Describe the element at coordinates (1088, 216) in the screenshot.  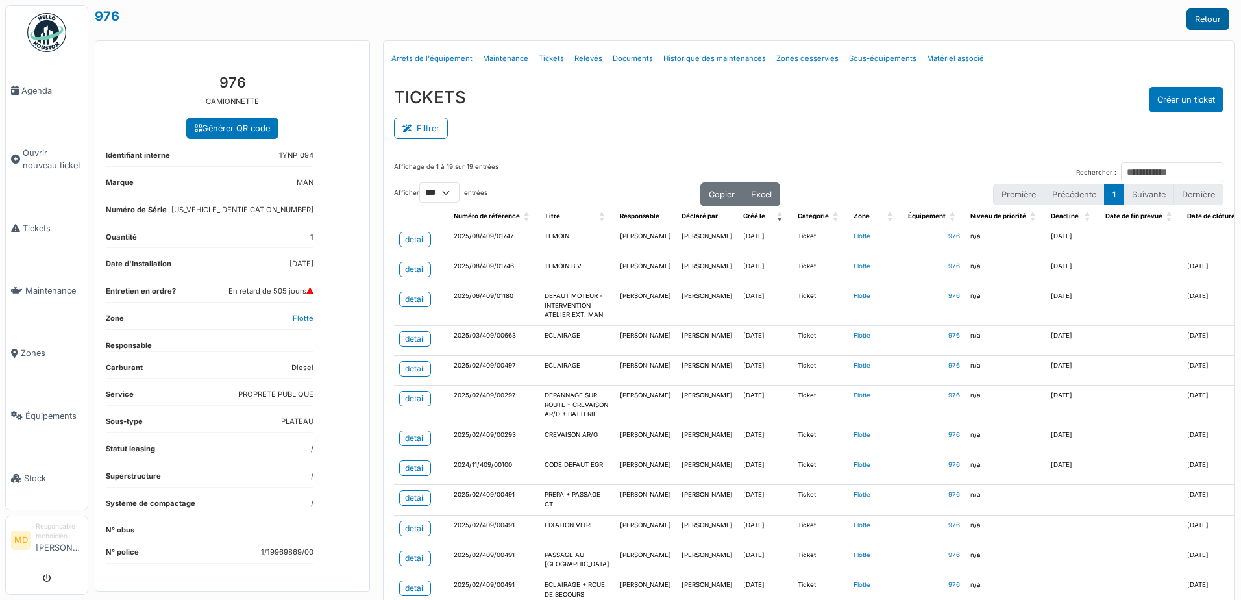
I see `span: Deadline: Activate to sort` at that location.